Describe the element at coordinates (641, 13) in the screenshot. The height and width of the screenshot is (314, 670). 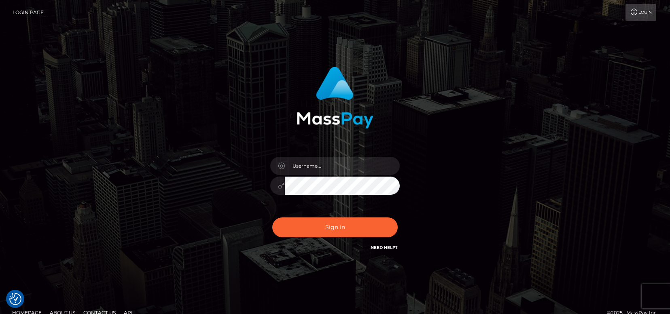
I see `a: Login` at that location.